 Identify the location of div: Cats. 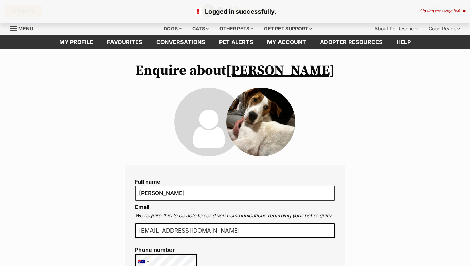
(201, 29).